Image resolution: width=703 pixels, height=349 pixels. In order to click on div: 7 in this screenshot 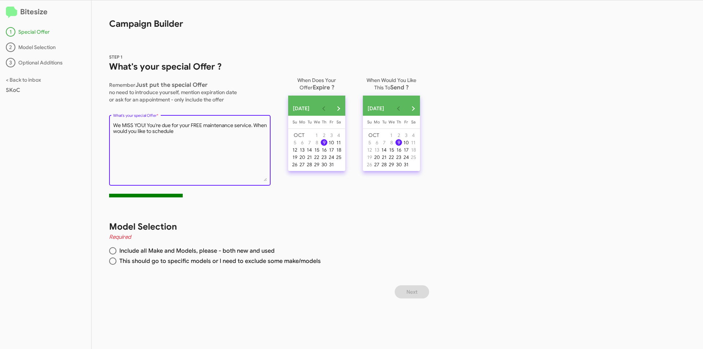, I will do `click(310, 142)`.